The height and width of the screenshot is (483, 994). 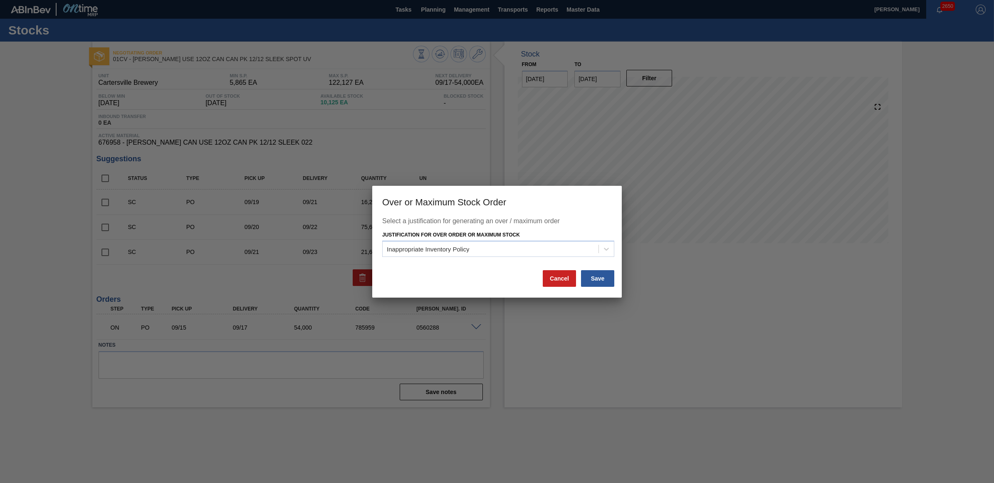 I want to click on label: Justification for Over Order or Maximum Stock, so click(x=451, y=235).